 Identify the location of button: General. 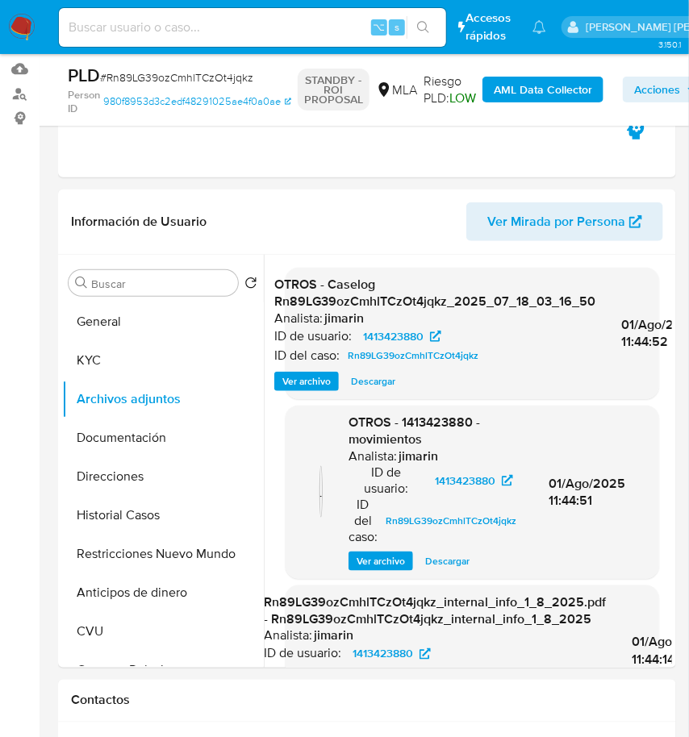
(163, 322).